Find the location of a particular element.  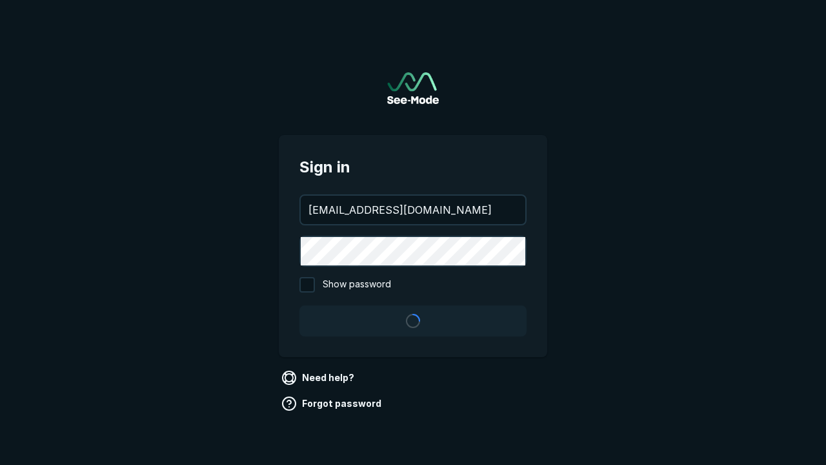

span: Sign in is located at coordinates (413, 167).